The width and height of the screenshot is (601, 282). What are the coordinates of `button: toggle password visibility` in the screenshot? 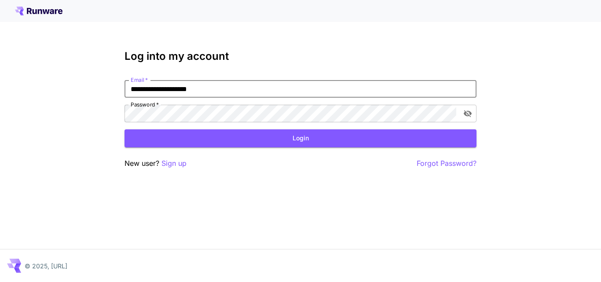 It's located at (467, 113).